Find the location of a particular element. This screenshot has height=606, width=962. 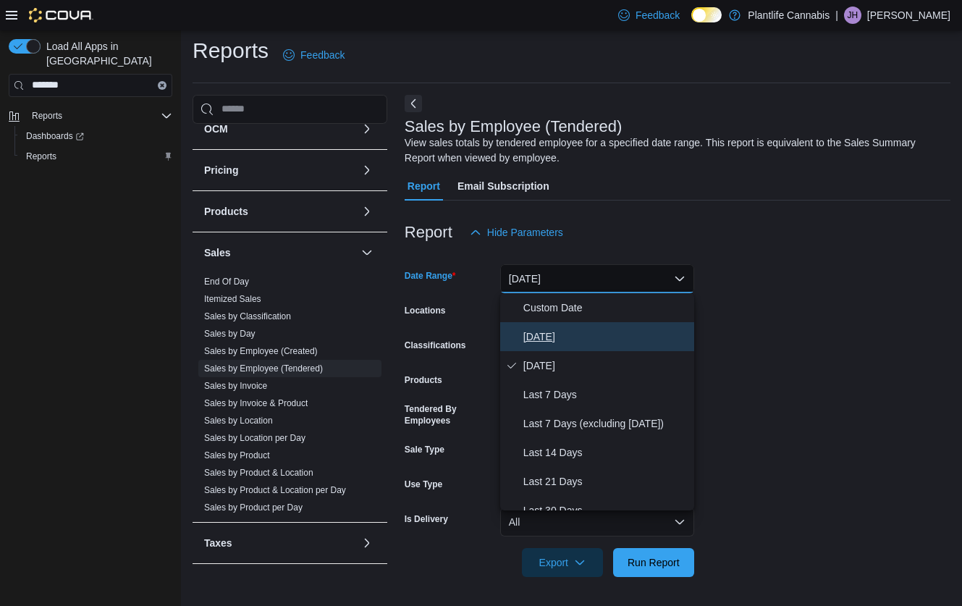

a: Reports is located at coordinates (41, 156).